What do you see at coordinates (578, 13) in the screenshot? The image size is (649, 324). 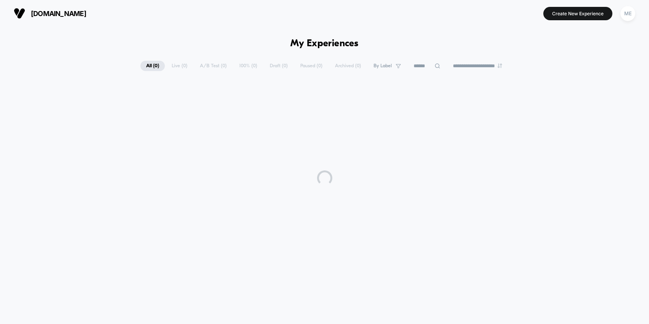 I see `button: Create New Experience` at bounding box center [578, 13].